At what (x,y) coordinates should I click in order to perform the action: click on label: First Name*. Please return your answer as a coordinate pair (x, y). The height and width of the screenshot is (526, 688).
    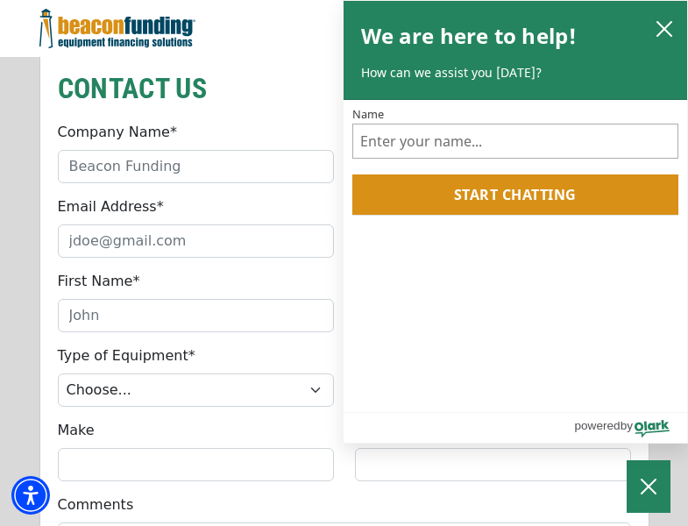
    Looking at the image, I should click on (99, 281).